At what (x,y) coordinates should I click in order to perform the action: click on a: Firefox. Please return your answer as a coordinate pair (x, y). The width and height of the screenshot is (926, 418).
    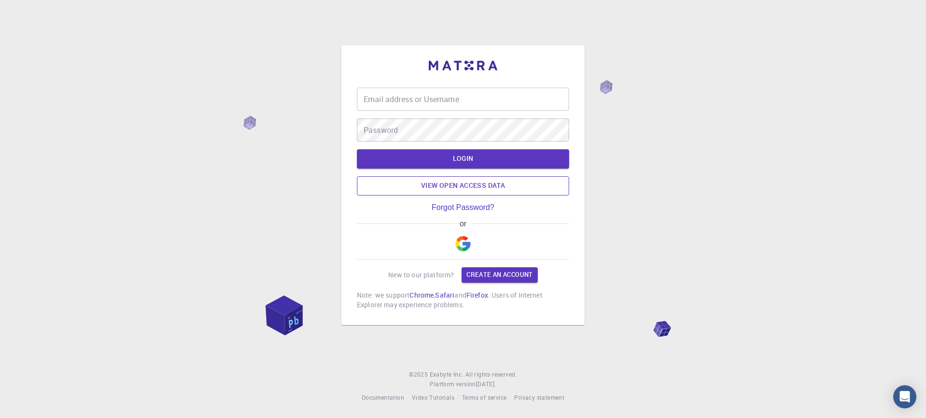
    Looking at the image, I should click on (477, 295).